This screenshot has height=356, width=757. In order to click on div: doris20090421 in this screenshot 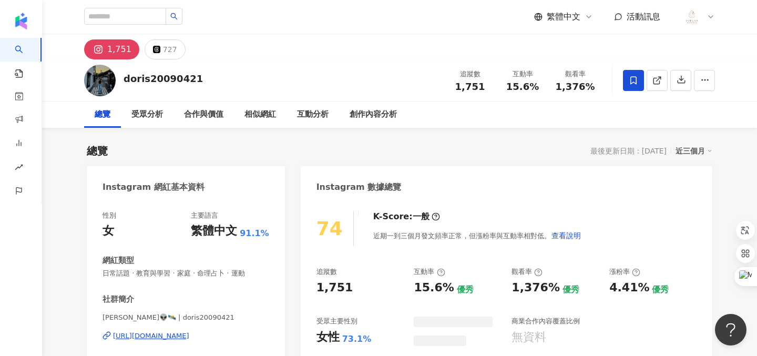, I will do `click(163, 78)`.